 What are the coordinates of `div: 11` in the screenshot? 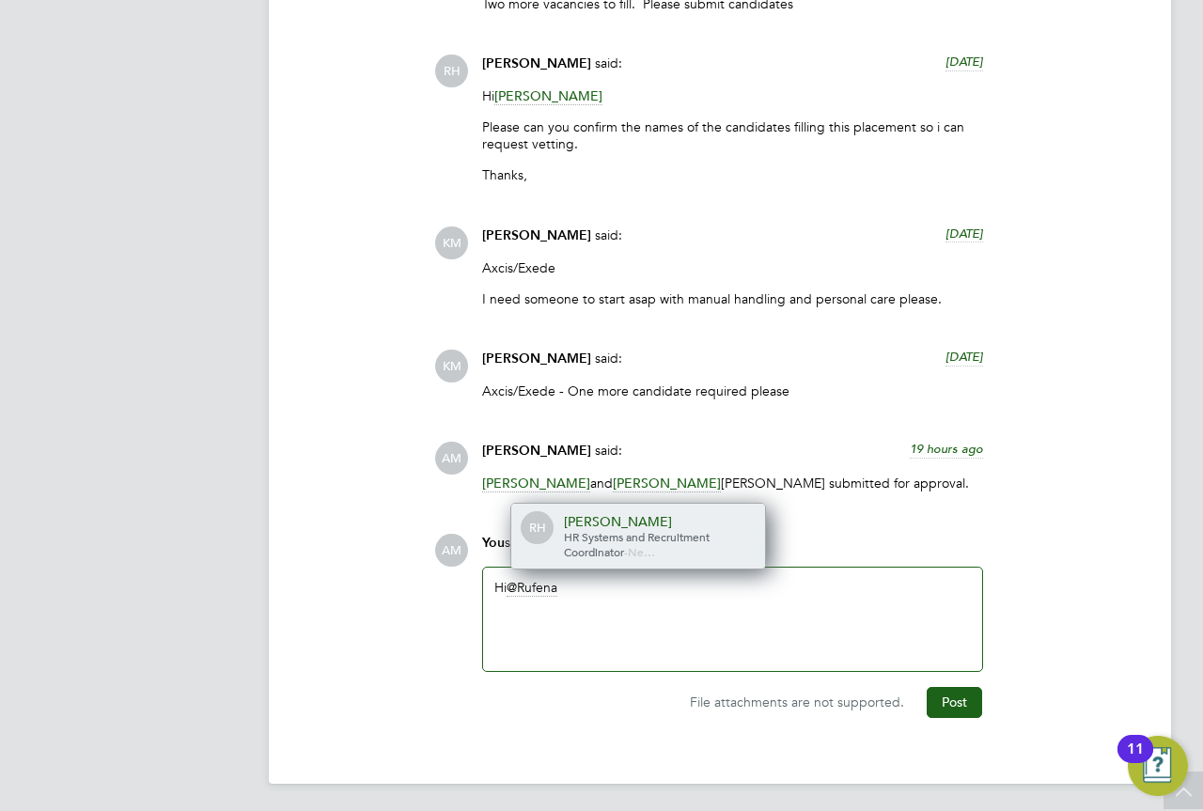 It's located at (1135, 761).